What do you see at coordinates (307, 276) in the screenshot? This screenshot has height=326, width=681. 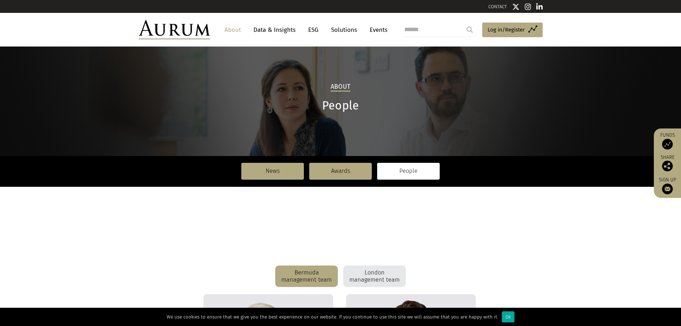 I see `div: Bermuda management team` at bounding box center [307, 276].